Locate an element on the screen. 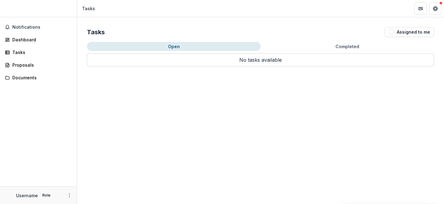 This screenshot has width=444, height=204. a: Tasks is located at coordinates (38, 52).